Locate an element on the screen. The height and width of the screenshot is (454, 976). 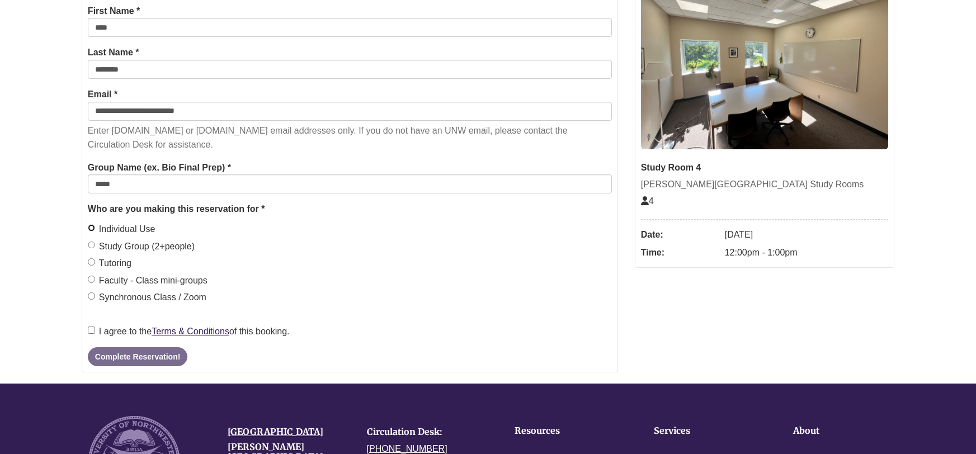
button: Complete Reservation! is located at coordinates (138, 357).